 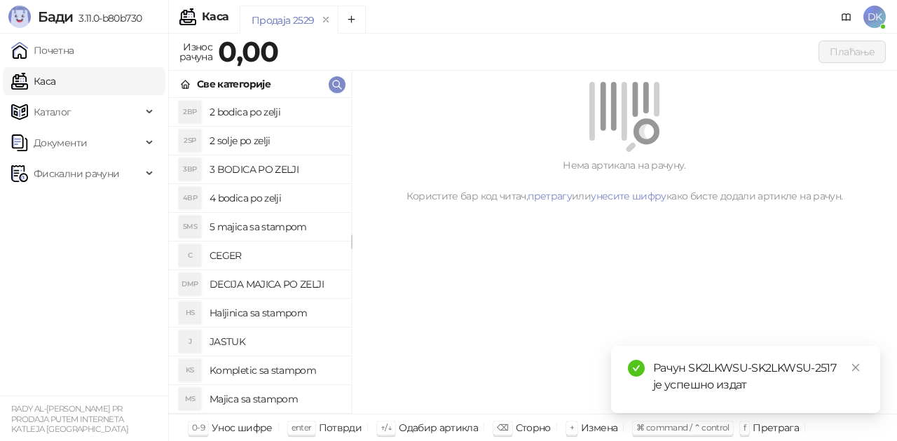 What do you see at coordinates (53, 112) in the screenshot?
I see `span: Каталог` at bounding box center [53, 112].